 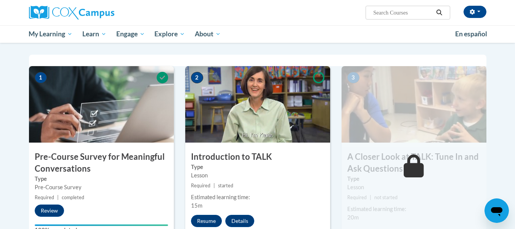 What do you see at coordinates (414, 163) in the screenshot?
I see `h3: A Closer Look at TALK: Tune In and Ask Questions` at bounding box center [414, 163].